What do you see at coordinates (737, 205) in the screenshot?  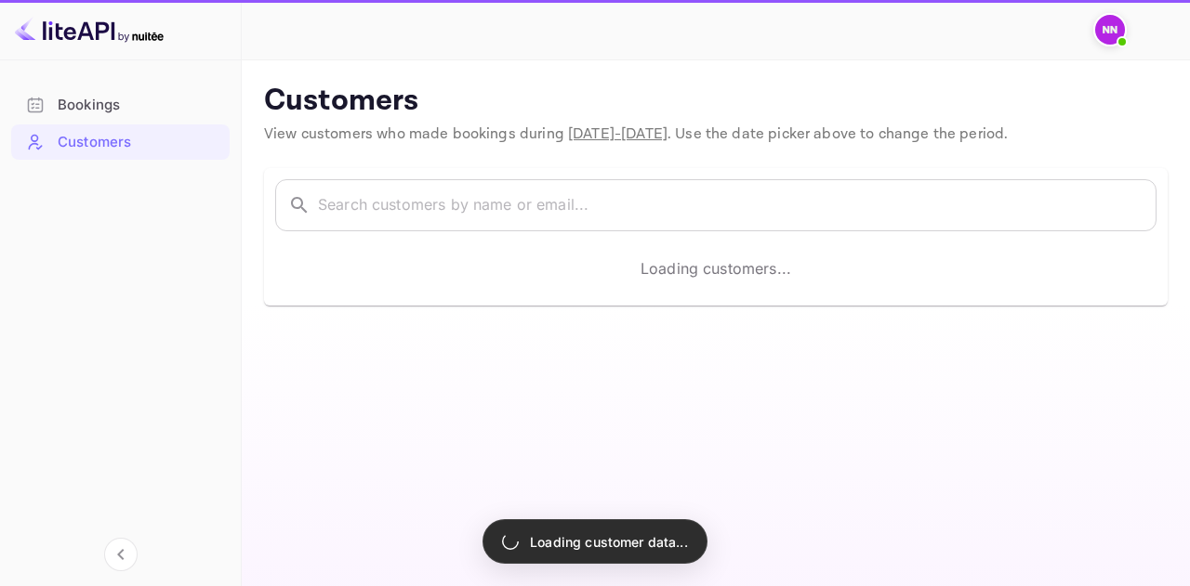 I see `input: Search customers by name or email...` at bounding box center [737, 205].